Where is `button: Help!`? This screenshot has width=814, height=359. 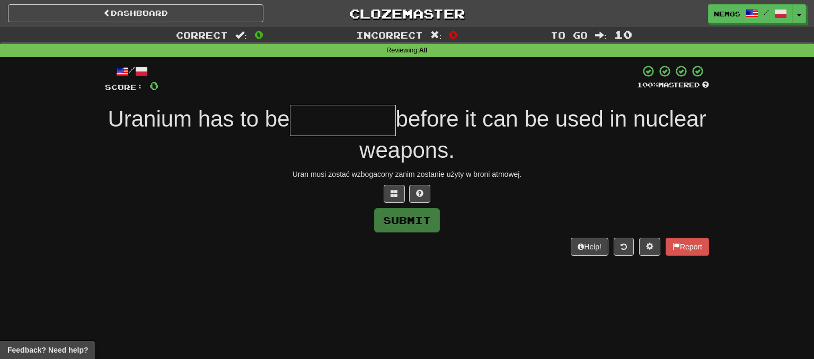 button: Help! is located at coordinates (589, 247).